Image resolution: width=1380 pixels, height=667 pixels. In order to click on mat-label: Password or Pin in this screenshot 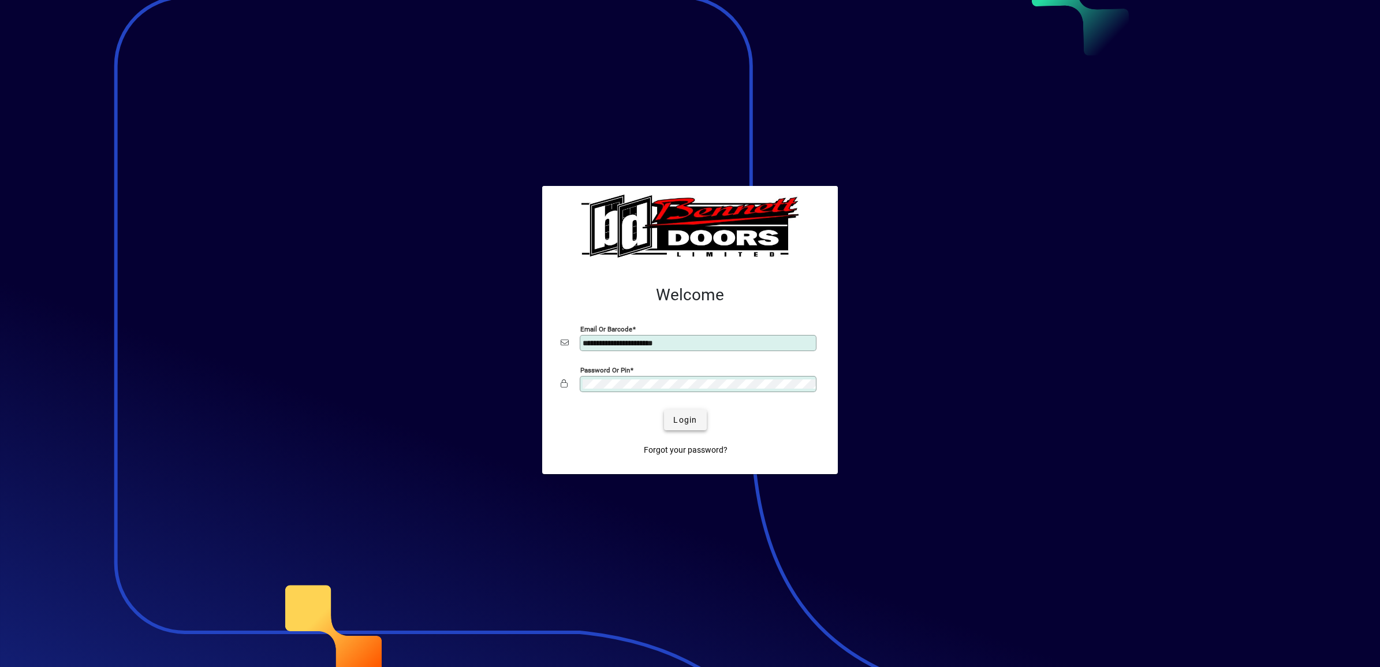, I will do `click(605, 370)`.